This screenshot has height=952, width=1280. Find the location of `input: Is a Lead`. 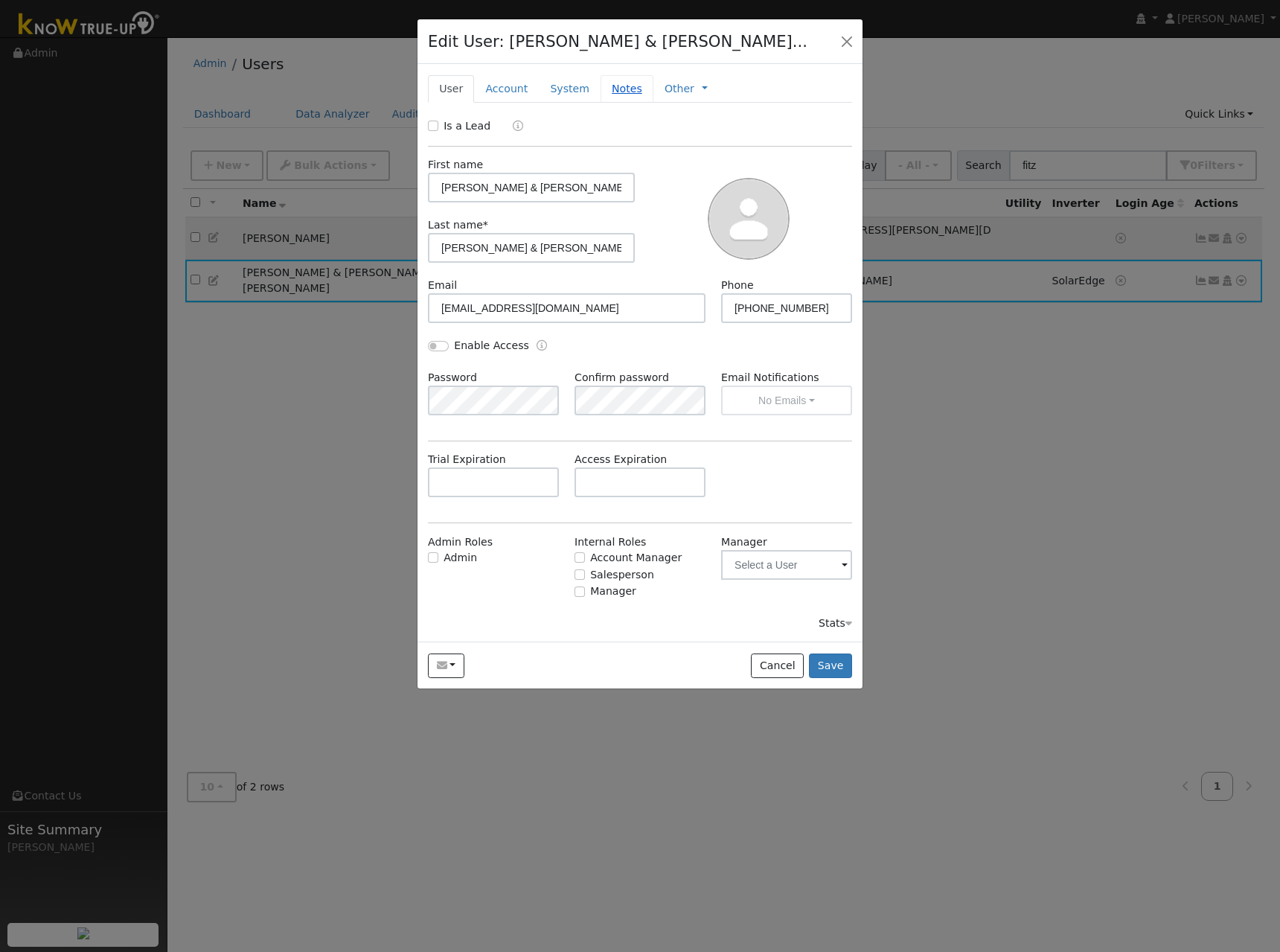

input: Is a Lead is located at coordinates (433, 125).